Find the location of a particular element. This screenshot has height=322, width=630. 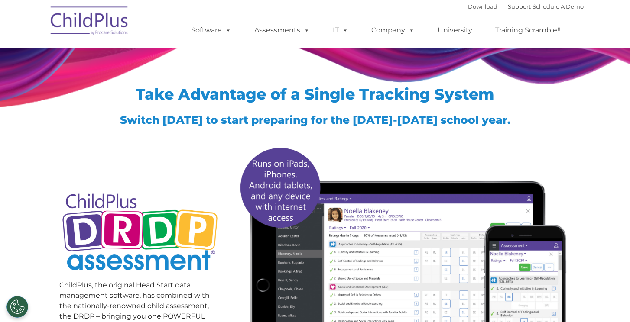

a: Schedule A Demo is located at coordinates (558, 7).